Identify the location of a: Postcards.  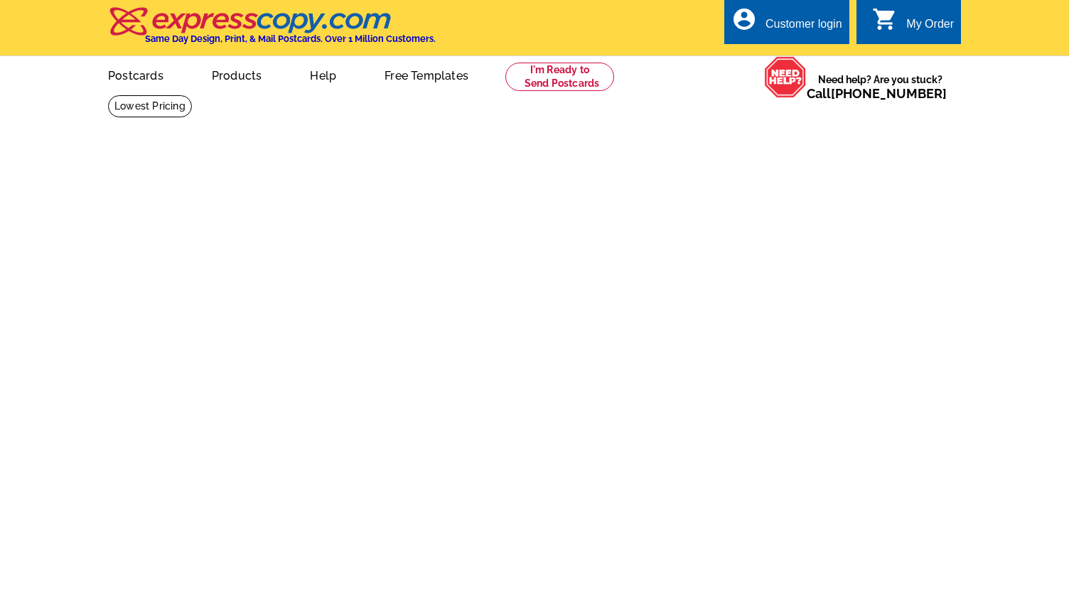
(136, 74).